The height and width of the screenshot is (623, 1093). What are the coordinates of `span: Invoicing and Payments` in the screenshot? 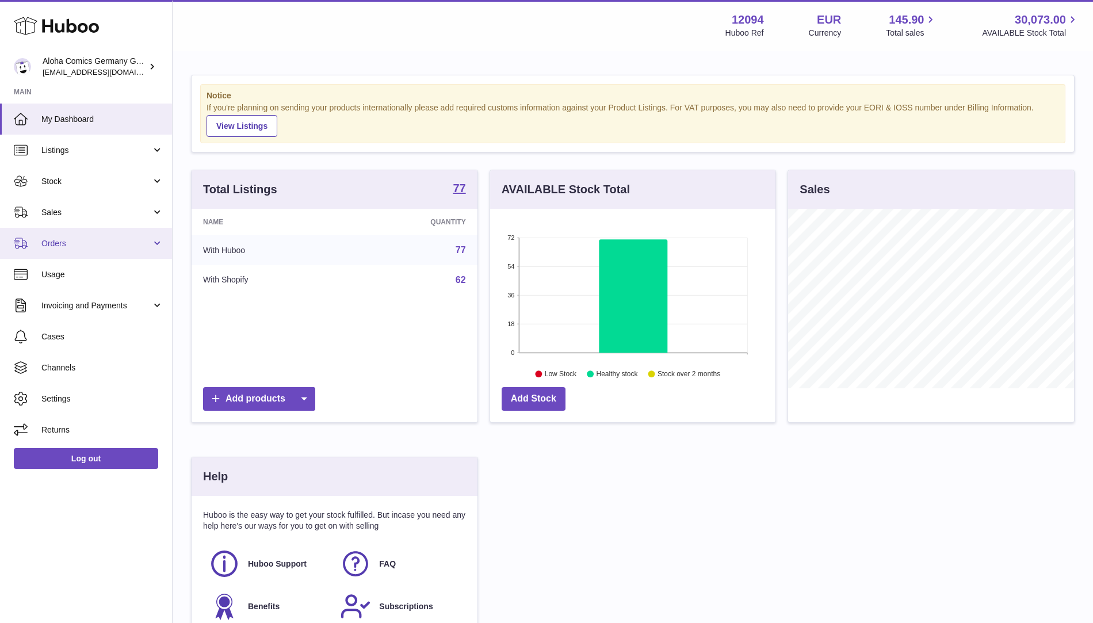 It's located at (96, 305).